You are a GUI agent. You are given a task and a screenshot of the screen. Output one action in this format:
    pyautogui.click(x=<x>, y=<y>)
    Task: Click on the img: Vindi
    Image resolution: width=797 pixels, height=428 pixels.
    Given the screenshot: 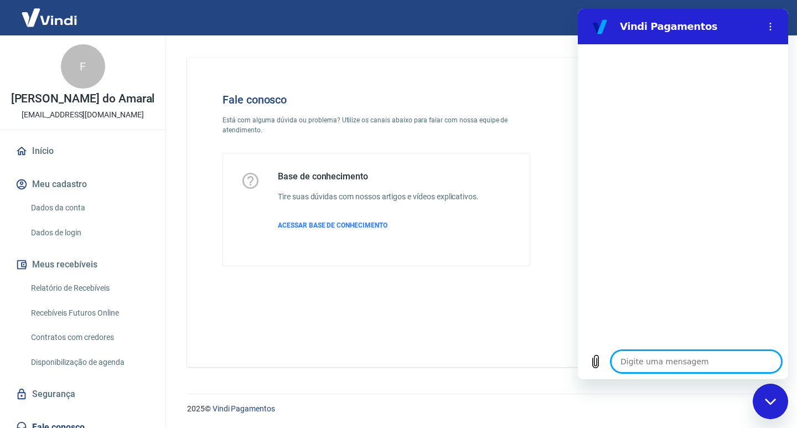 What is the action you would take?
    pyautogui.click(x=49, y=17)
    